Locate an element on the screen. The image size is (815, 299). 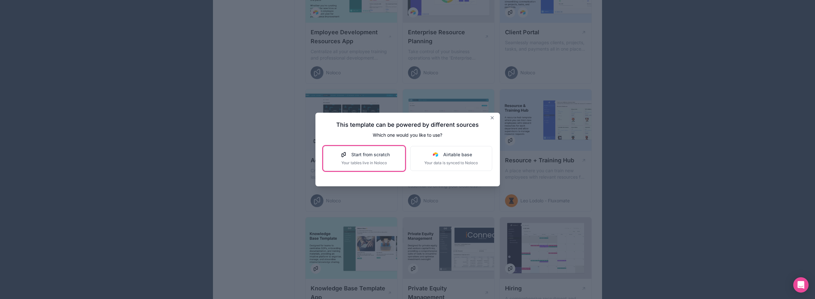
button: Start from scratchYour tables live in Noloco is located at coordinates (364, 158).